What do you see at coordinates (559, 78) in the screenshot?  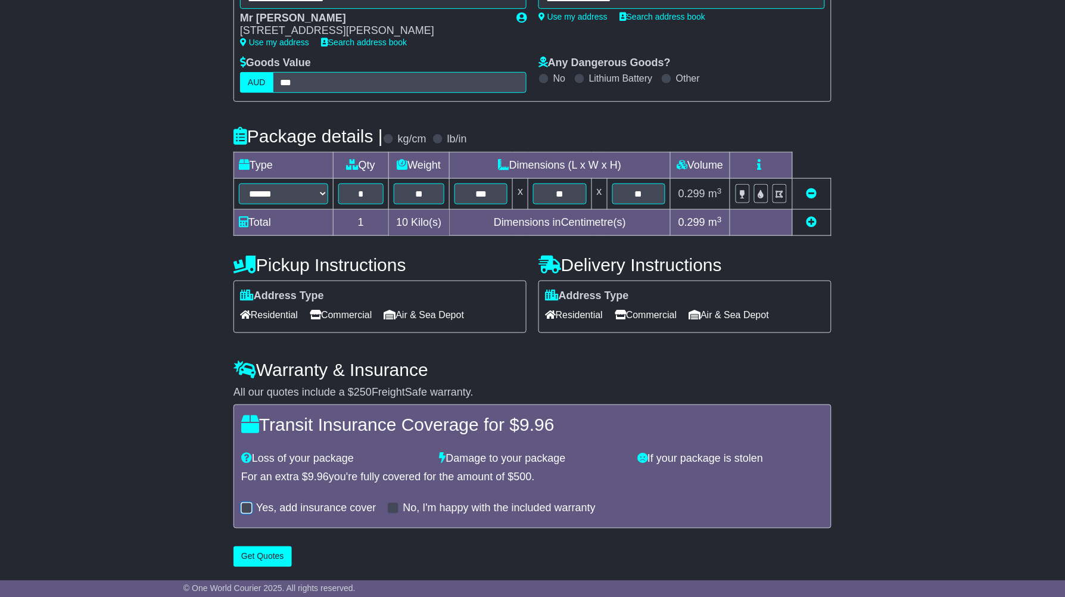 I see `label: No` at bounding box center [559, 78].